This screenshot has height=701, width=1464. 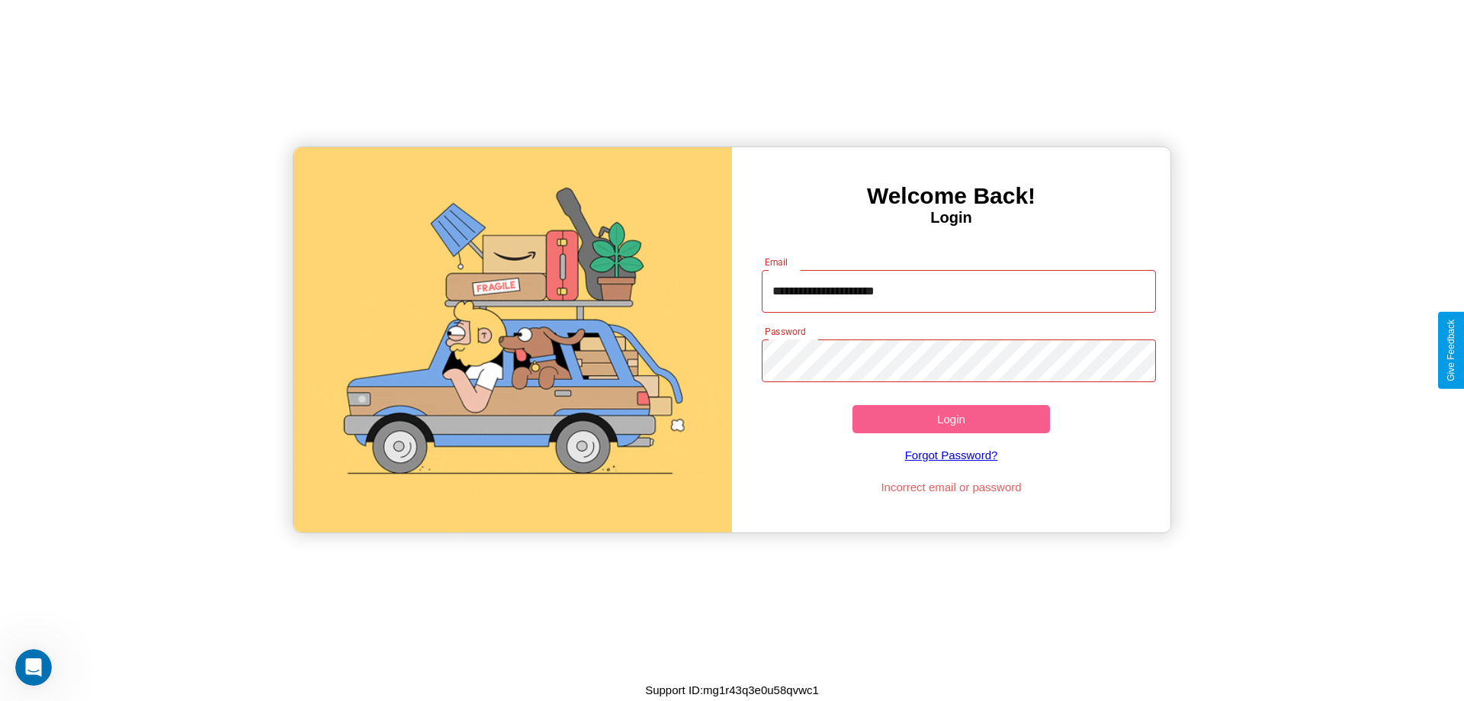 What do you see at coordinates (951, 196) in the screenshot?
I see `h3: Welcome Back!` at bounding box center [951, 196].